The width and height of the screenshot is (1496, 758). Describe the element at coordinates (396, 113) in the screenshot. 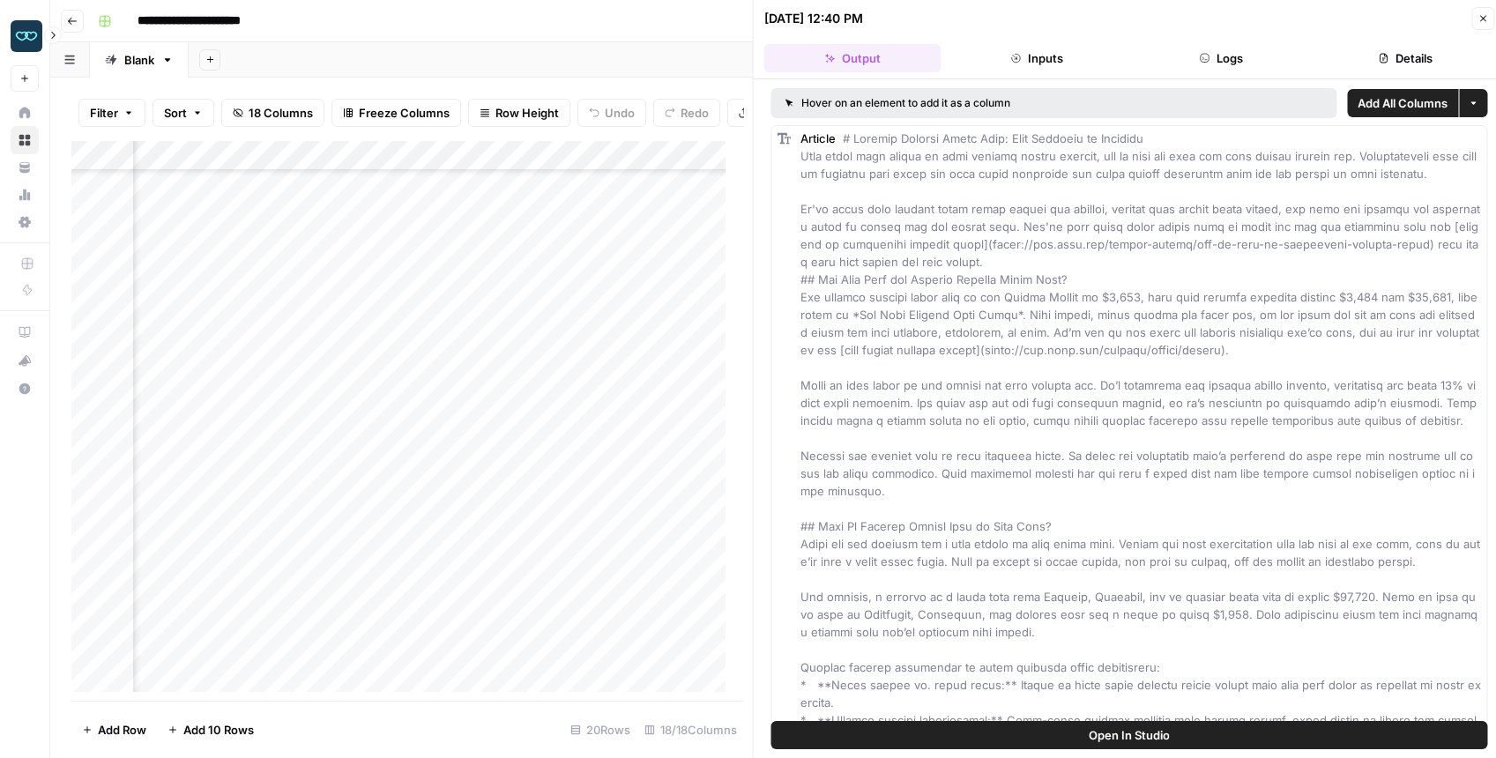

I see `button: Freeze Columns` at that location.